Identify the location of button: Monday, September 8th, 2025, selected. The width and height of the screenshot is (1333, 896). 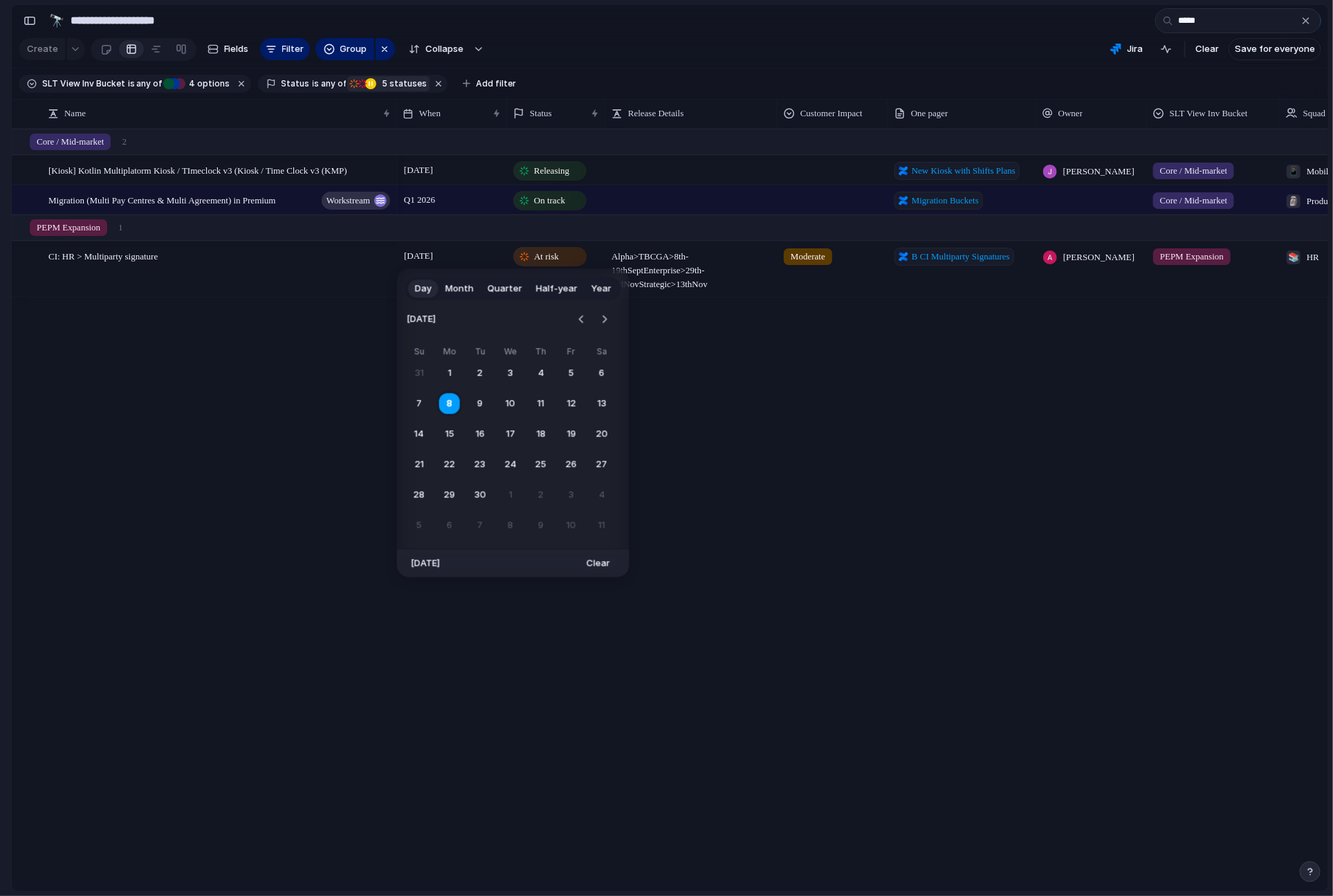
(450, 403).